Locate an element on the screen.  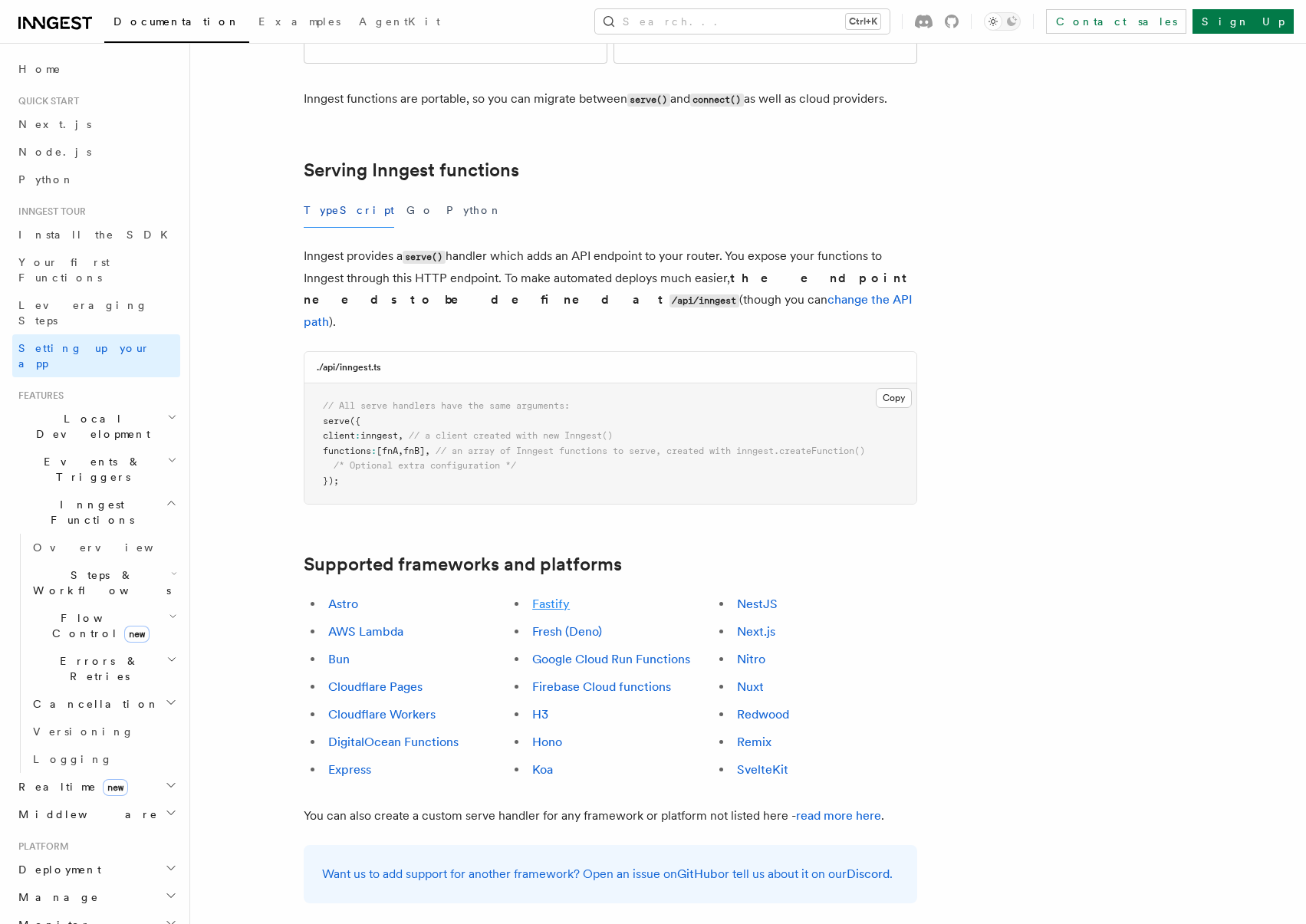
p: Inngest functions are portable, so you can migrate between and as well as cloud providers. is located at coordinates (610, 99).